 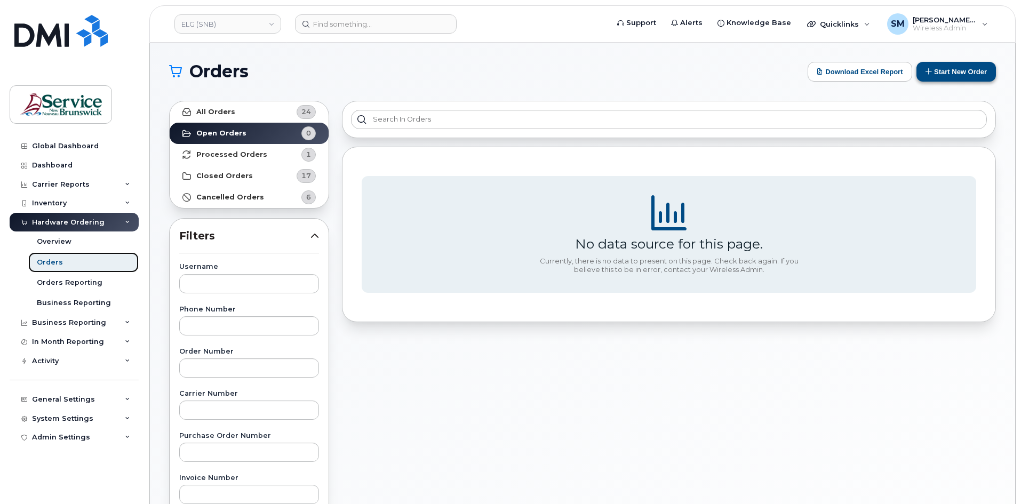 I want to click on label: Carrier Number, so click(x=249, y=394).